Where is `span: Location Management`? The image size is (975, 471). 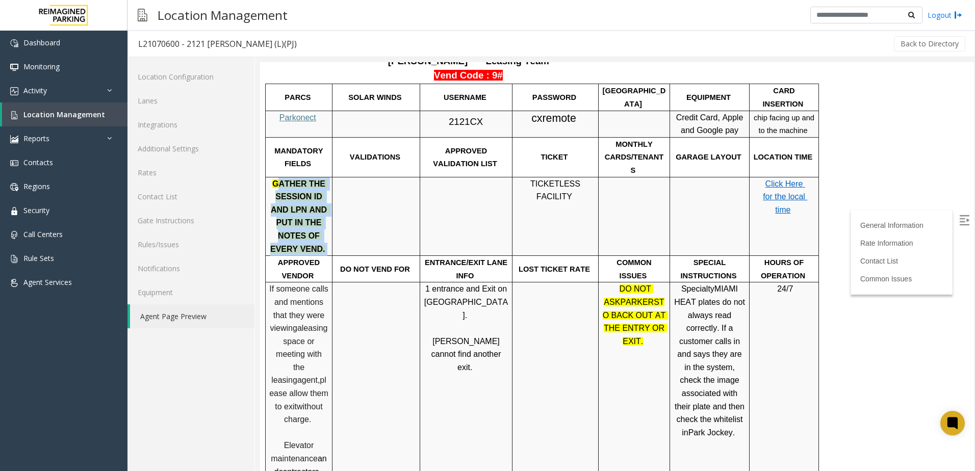 span: Location Management is located at coordinates (64, 114).